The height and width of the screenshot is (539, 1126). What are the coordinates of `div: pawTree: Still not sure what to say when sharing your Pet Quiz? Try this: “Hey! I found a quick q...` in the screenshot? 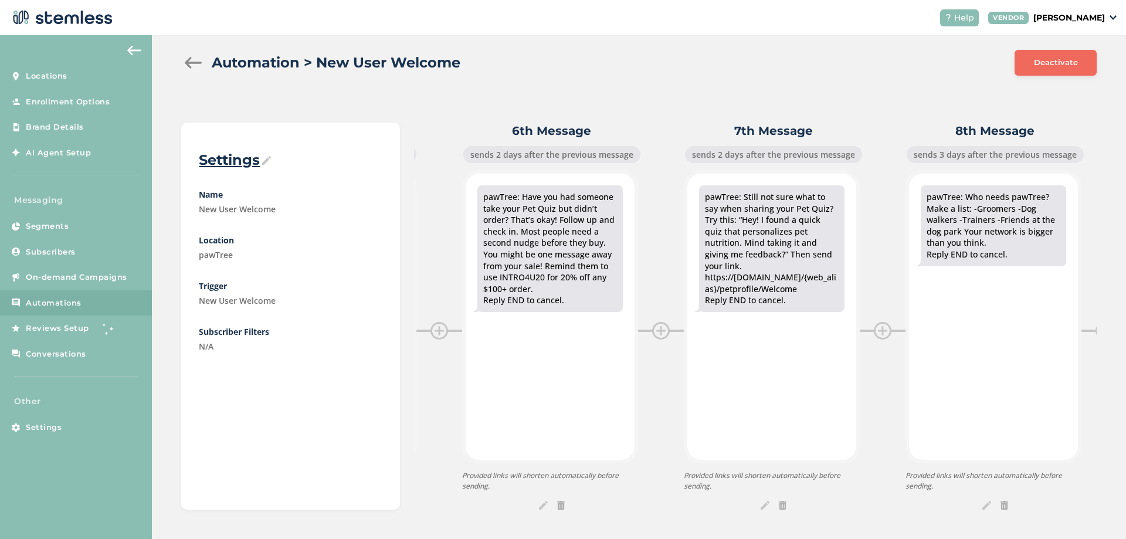 It's located at (772, 249).